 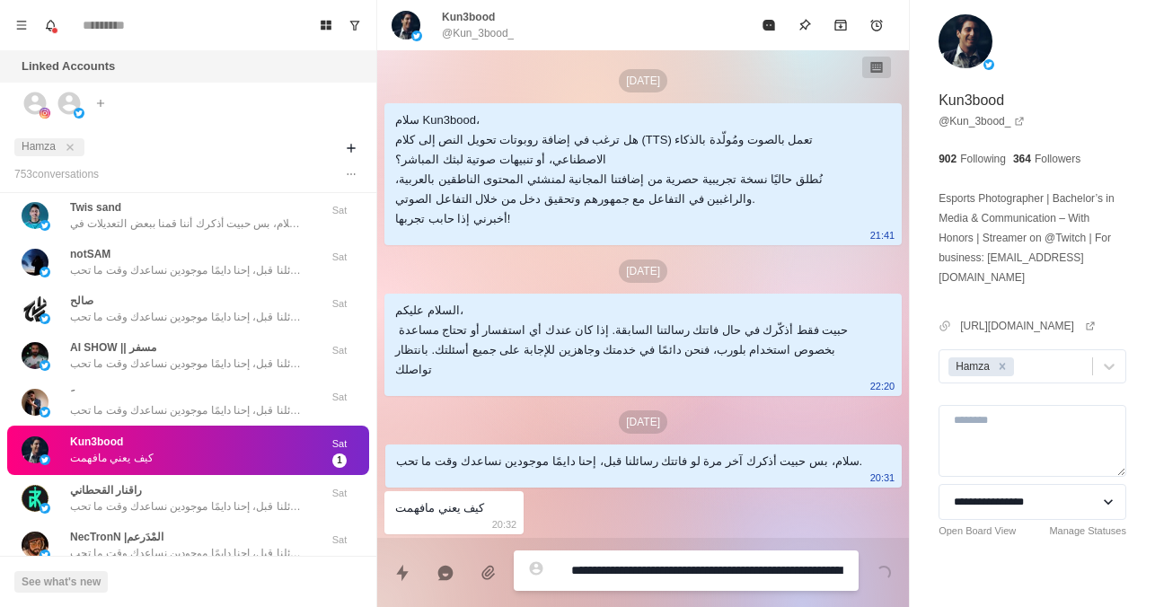 What do you see at coordinates (351, 174) in the screenshot?
I see `button: Options` at bounding box center [351, 174].